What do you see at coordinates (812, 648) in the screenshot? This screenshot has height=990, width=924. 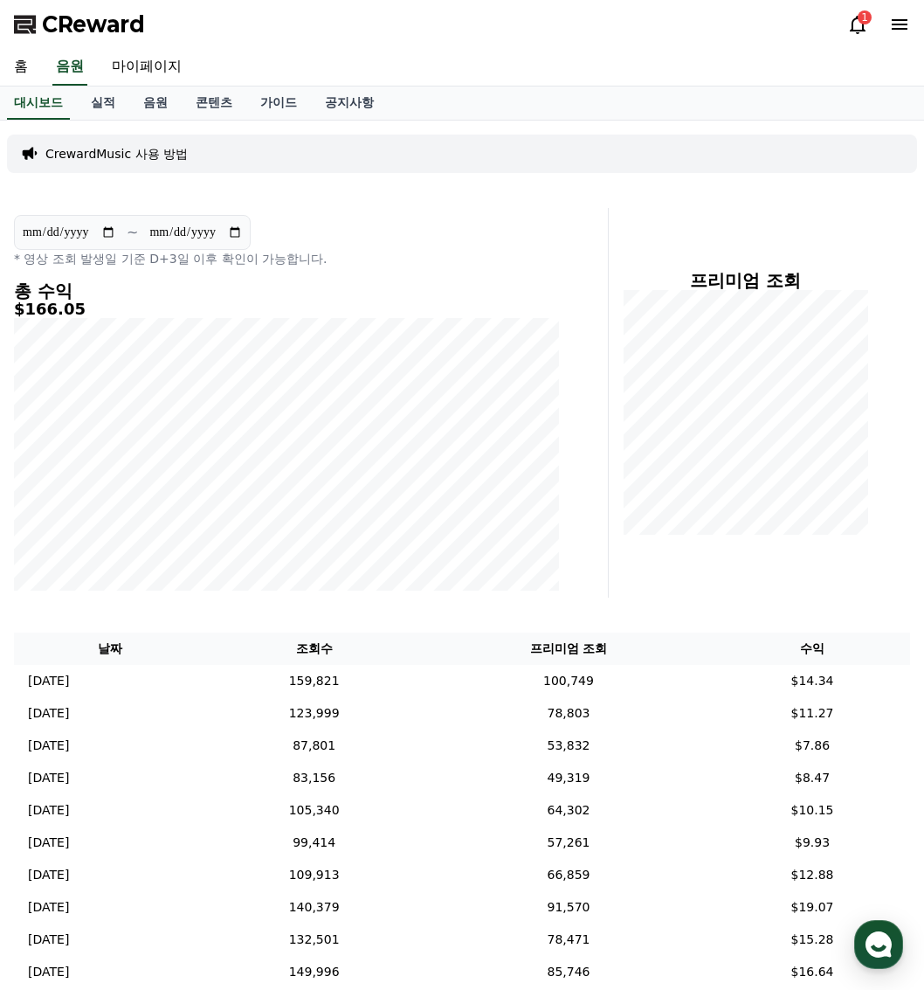 I see `th: 수익` at bounding box center [812, 648].